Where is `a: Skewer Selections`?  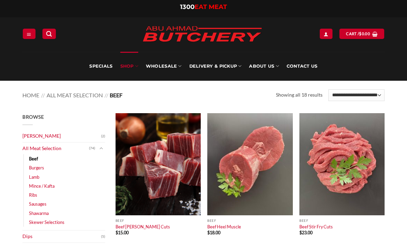
a: Skewer Selections is located at coordinates (47, 222).